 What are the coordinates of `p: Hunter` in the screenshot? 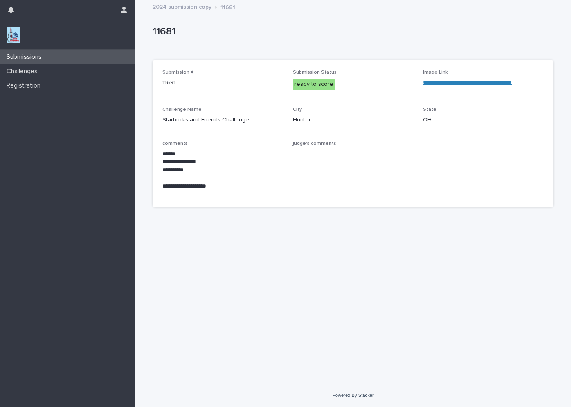 It's located at (353, 120).